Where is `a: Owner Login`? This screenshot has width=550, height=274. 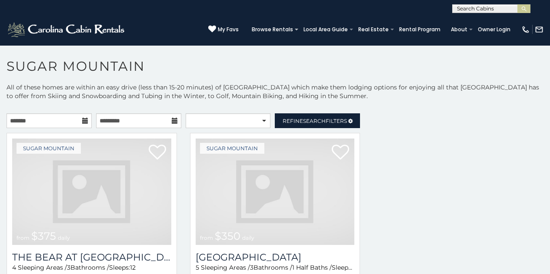
a: Owner Login is located at coordinates (494, 30).